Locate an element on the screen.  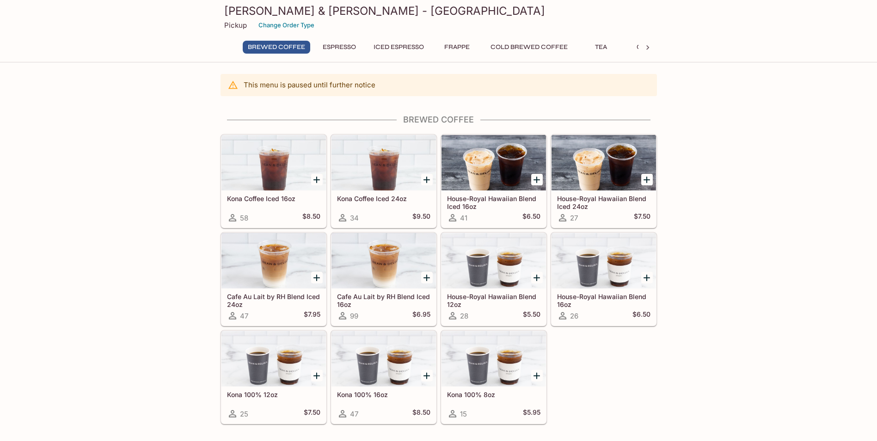
h5: Kona 100% 8oz is located at coordinates (494, 394).